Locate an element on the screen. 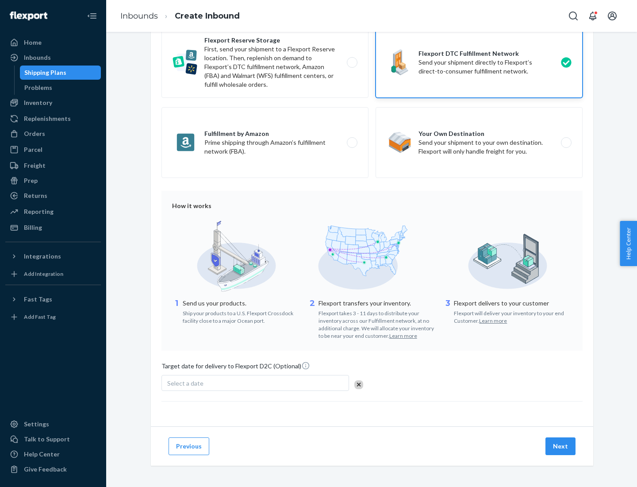  span: Select a date is located at coordinates (185, 383).